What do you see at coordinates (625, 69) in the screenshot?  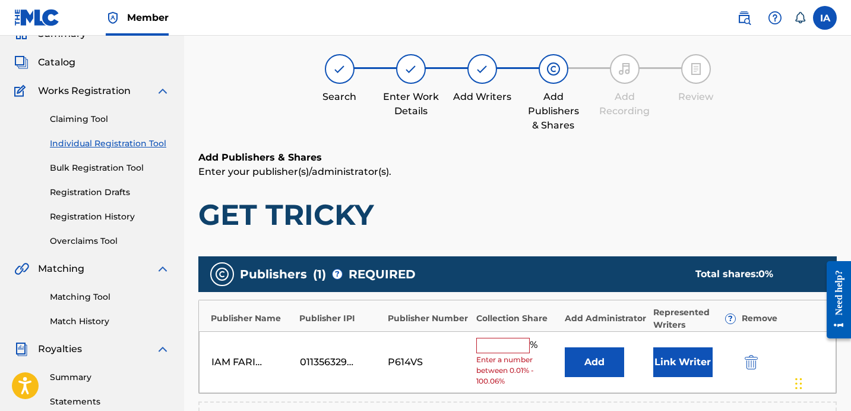 I see `img: step indicator icon for Add Recording` at bounding box center [625, 69].